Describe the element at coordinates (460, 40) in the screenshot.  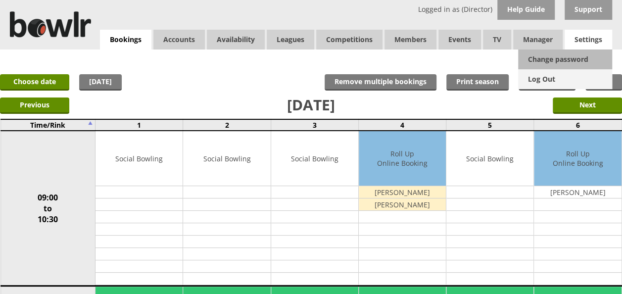
I see `a: Events` at that location.